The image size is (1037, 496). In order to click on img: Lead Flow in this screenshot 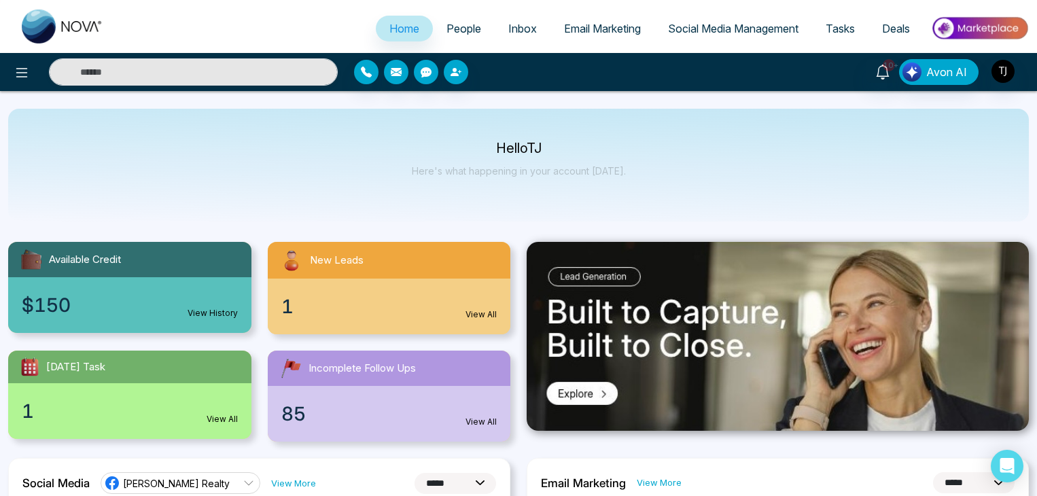, I will do `click(912, 72)`.